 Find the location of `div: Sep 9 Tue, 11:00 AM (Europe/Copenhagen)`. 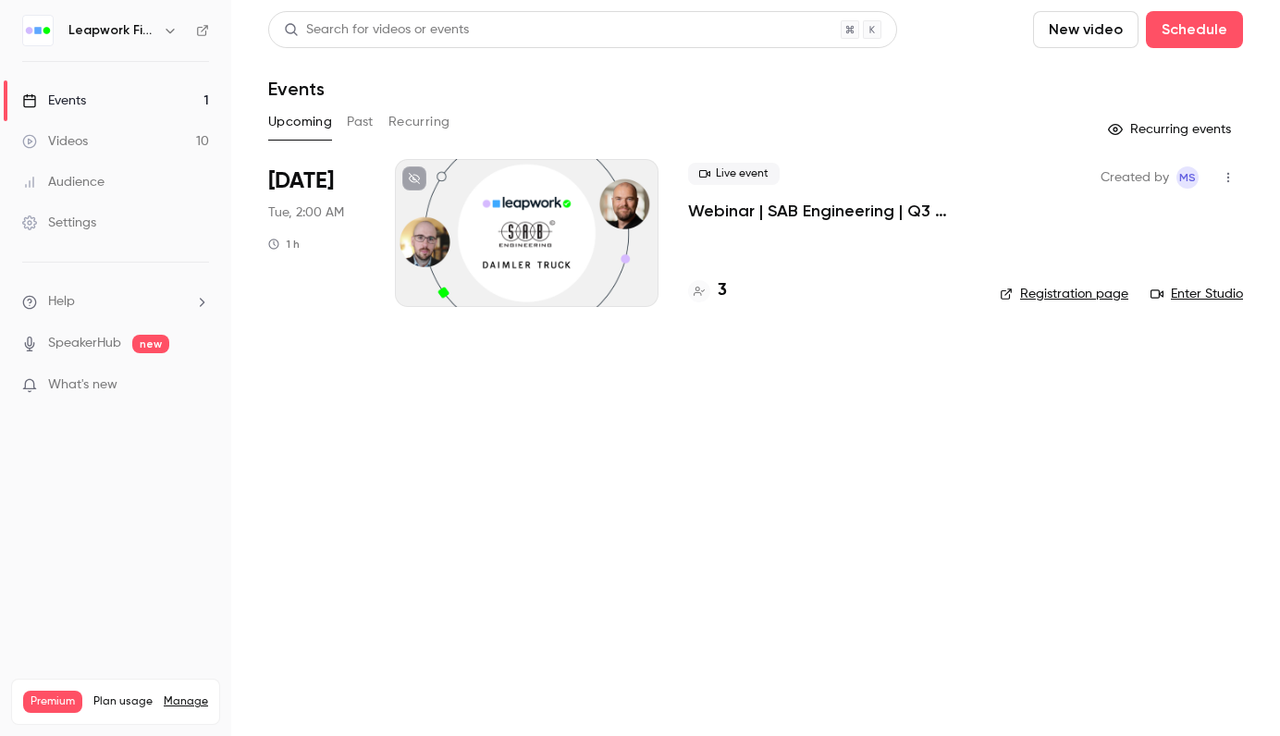

div: Sep 9 Tue, 11:00 AM (Europe/Copenhagen) is located at coordinates (316, 233).